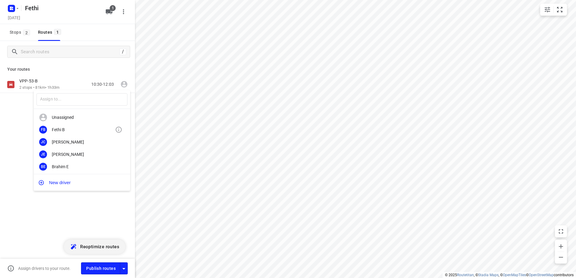 The image size is (576, 278). What do you see at coordinates (43, 154) in the screenshot?
I see `div: JE` at bounding box center [43, 154].